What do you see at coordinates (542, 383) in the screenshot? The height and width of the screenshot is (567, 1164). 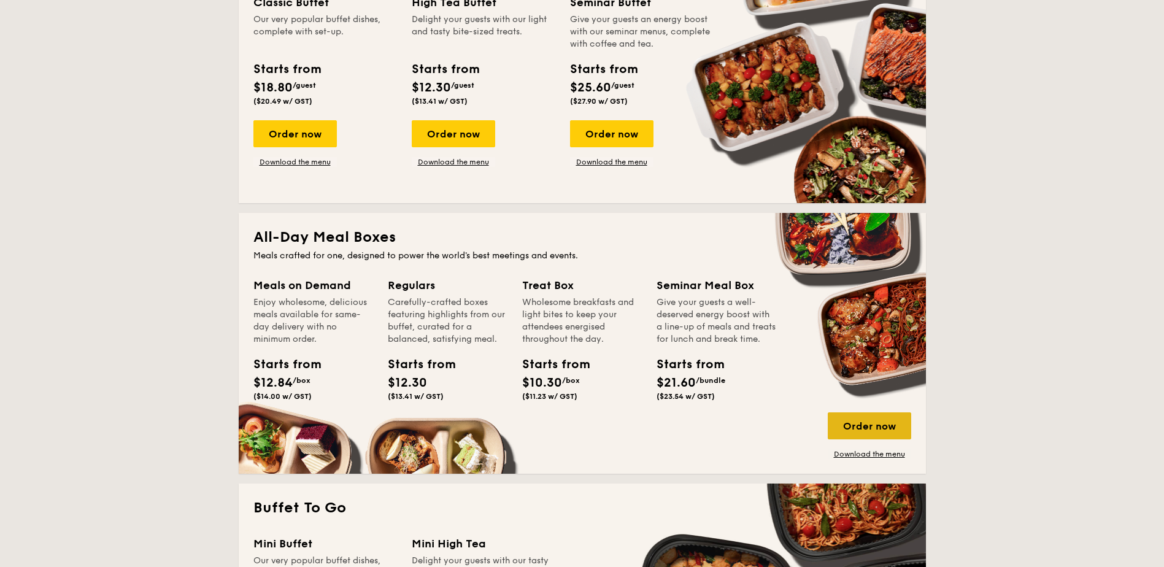 I see `span: $10.30` at bounding box center [542, 383].